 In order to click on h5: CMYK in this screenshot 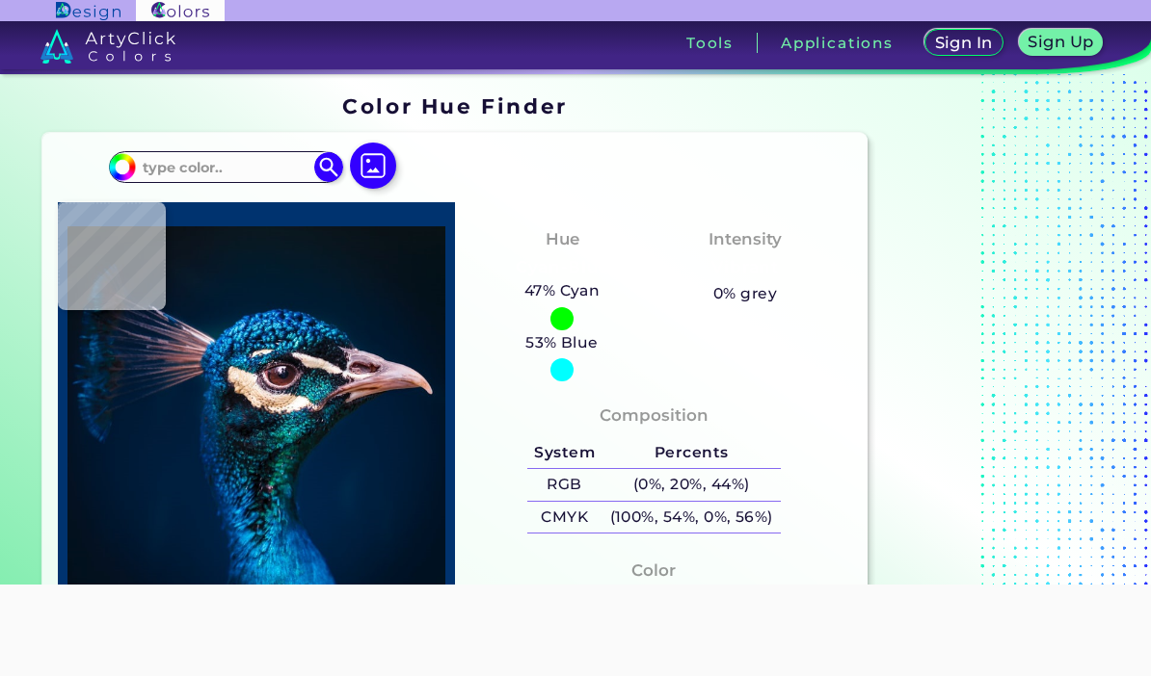, I will do `click(565, 517)`.